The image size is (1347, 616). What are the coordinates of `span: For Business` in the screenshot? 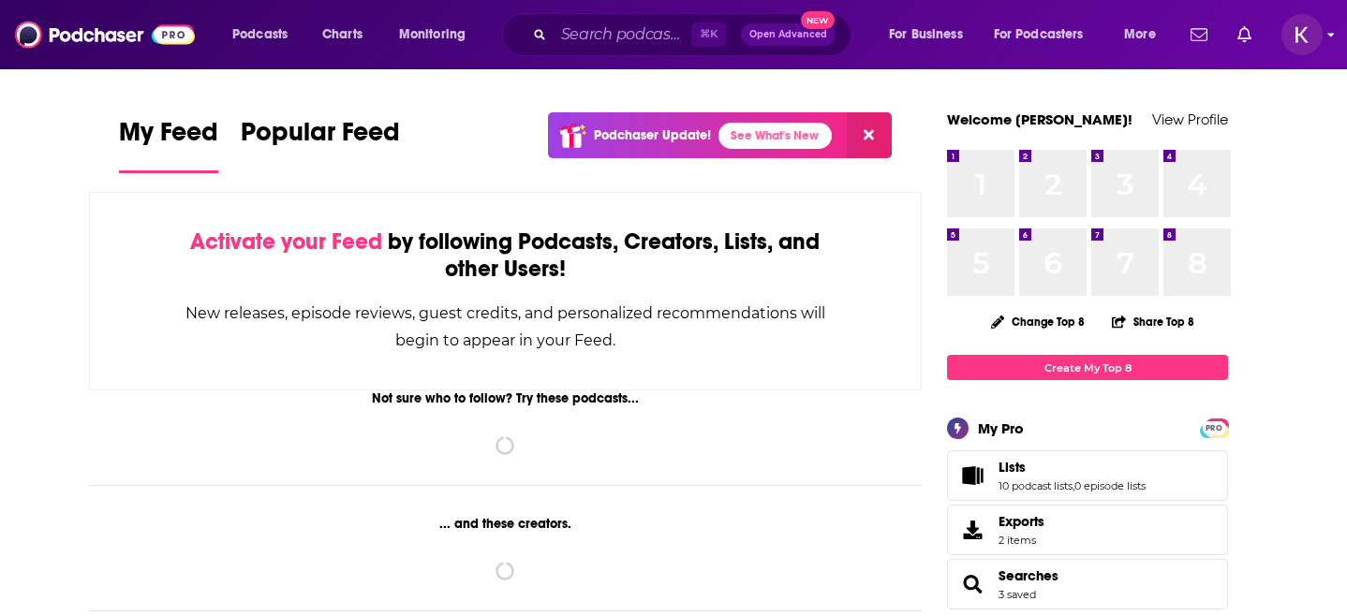 It's located at (926, 35).